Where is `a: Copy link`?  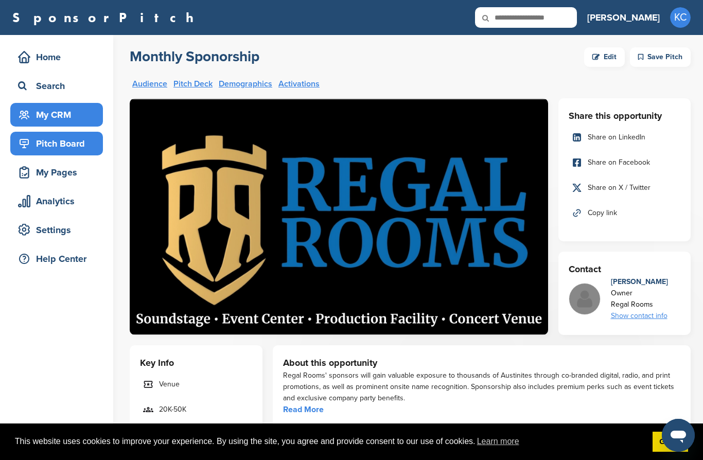 a: Copy link is located at coordinates (624, 213).